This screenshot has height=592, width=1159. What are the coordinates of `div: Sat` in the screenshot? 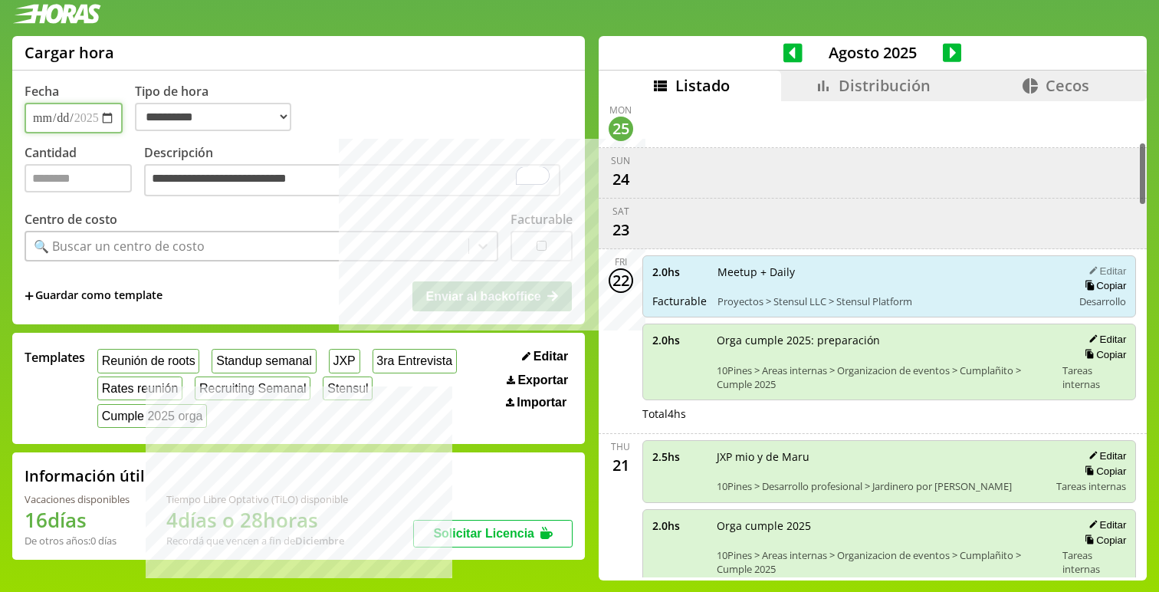 It's located at (621, 211).